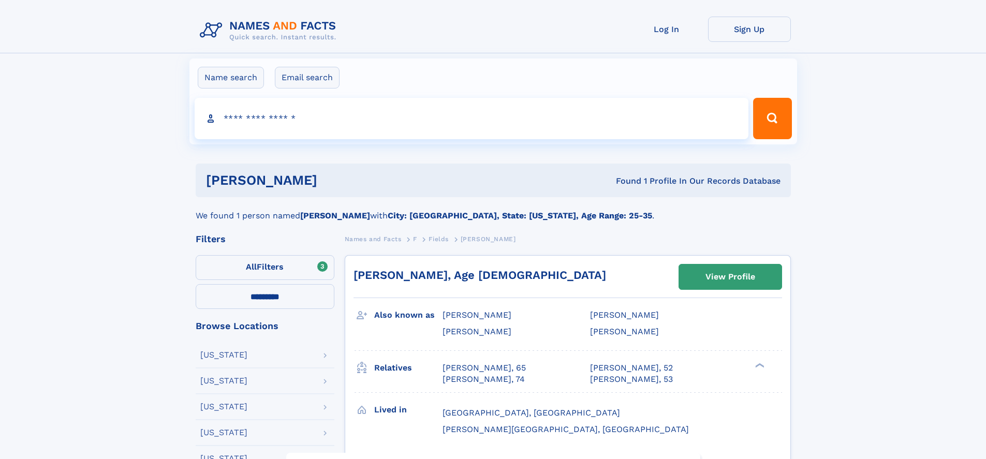 The width and height of the screenshot is (986, 459). I want to click on button: Search Button, so click(772, 118).